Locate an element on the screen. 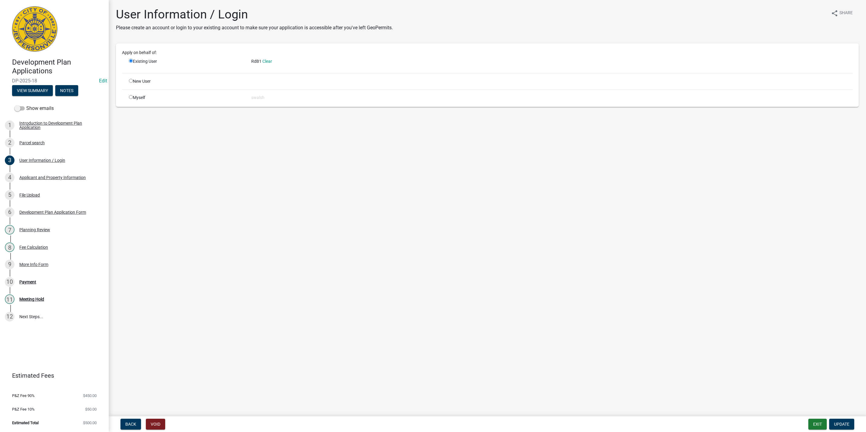 The width and height of the screenshot is (866, 432). div: Planning Review is located at coordinates (35, 230).